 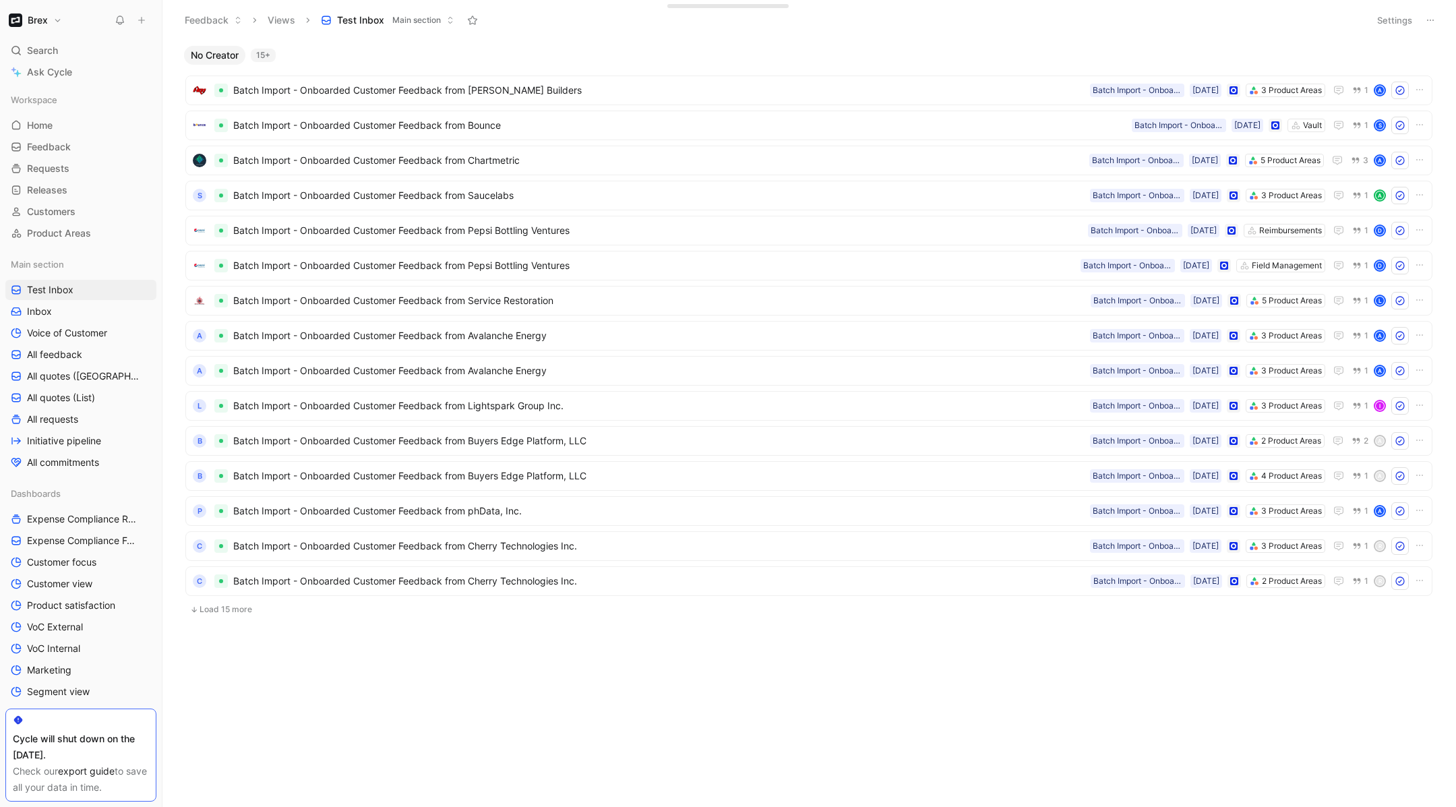 I want to click on span: Search, so click(x=42, y=51).